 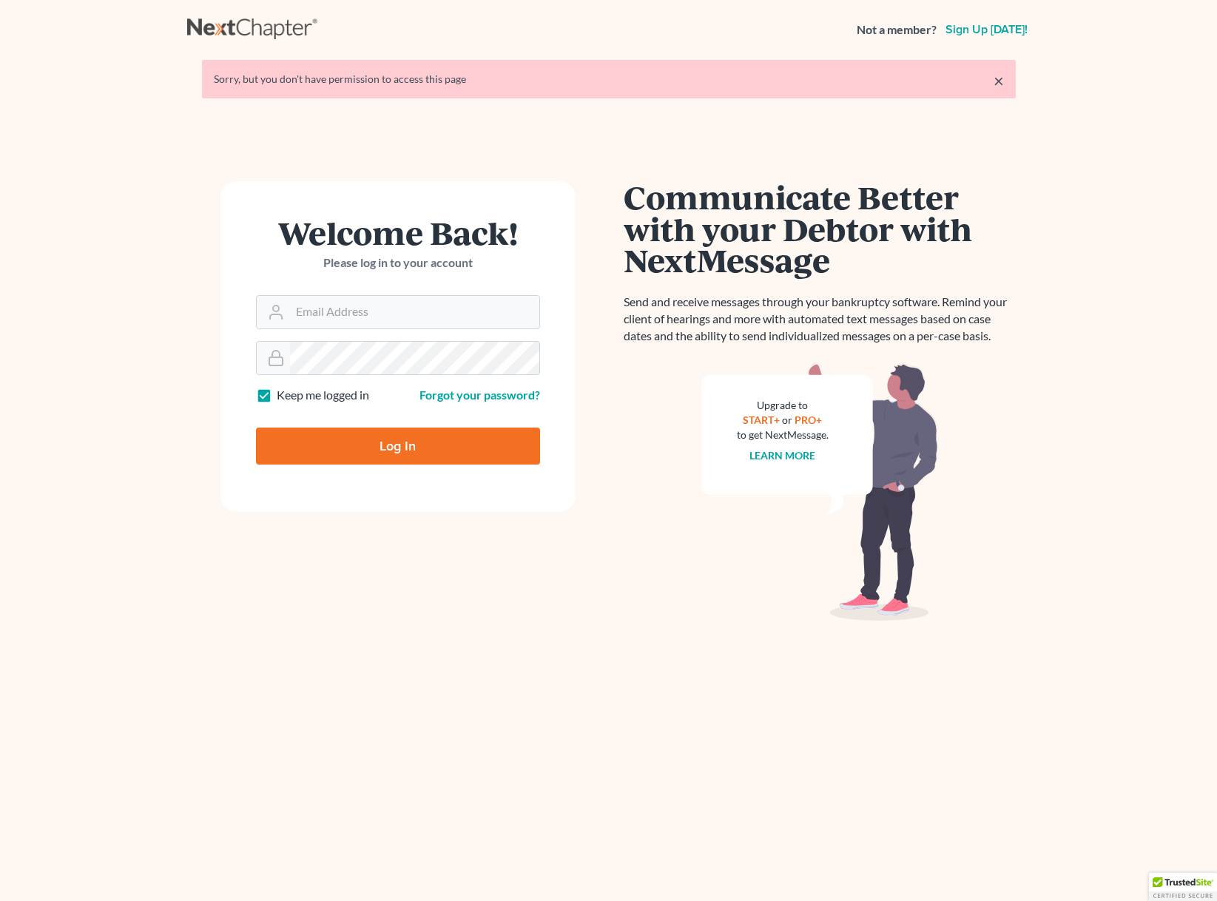 I want to click on h1: Communicate Better with your Debtor with NextMessage, so click(x=820, y=229).